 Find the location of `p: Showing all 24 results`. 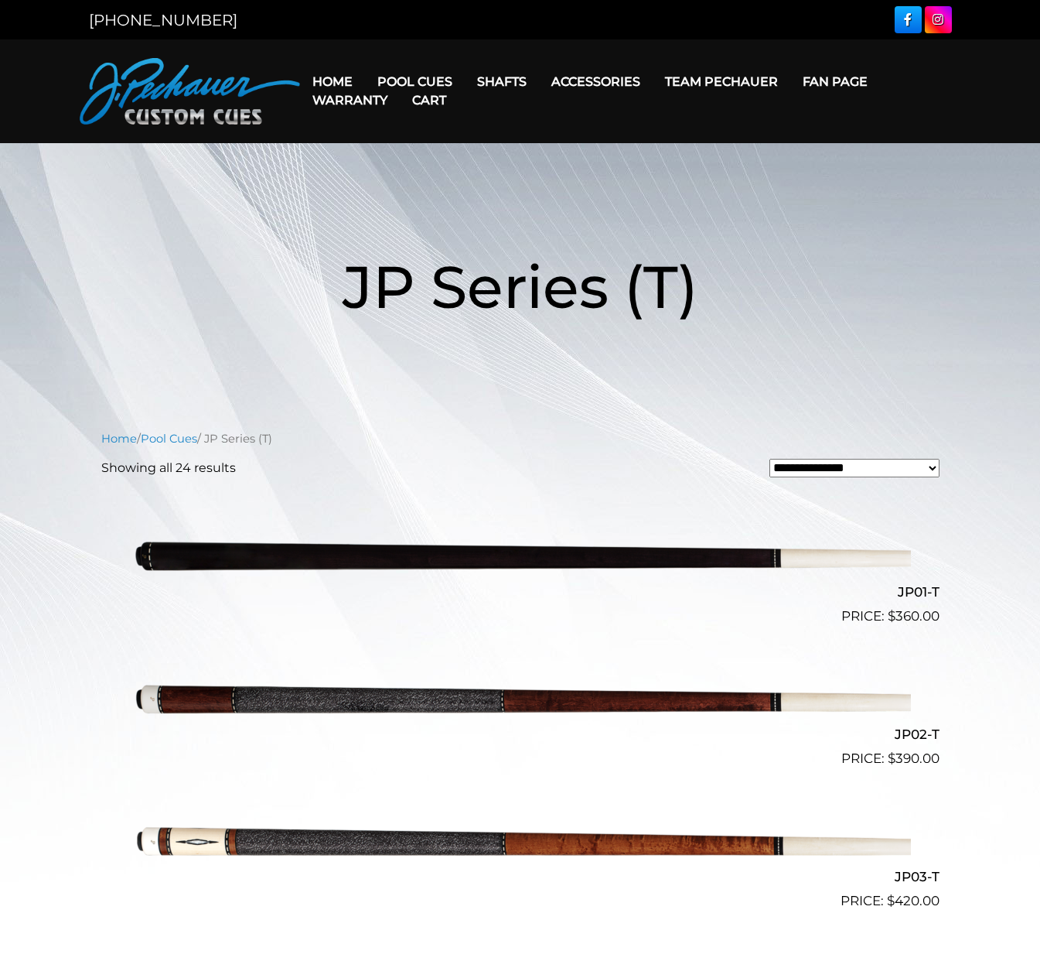

p: Showing all 24 results is located at coordinates (169, 468).